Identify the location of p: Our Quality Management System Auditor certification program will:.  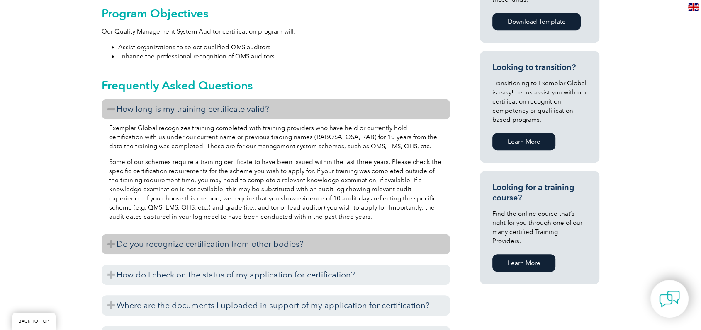
(276, 32).